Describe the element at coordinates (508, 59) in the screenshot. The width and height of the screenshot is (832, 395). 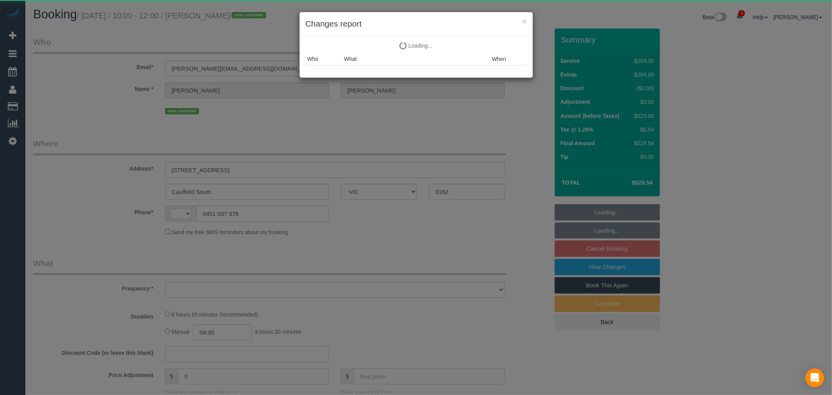
I see `th: When` at that location.